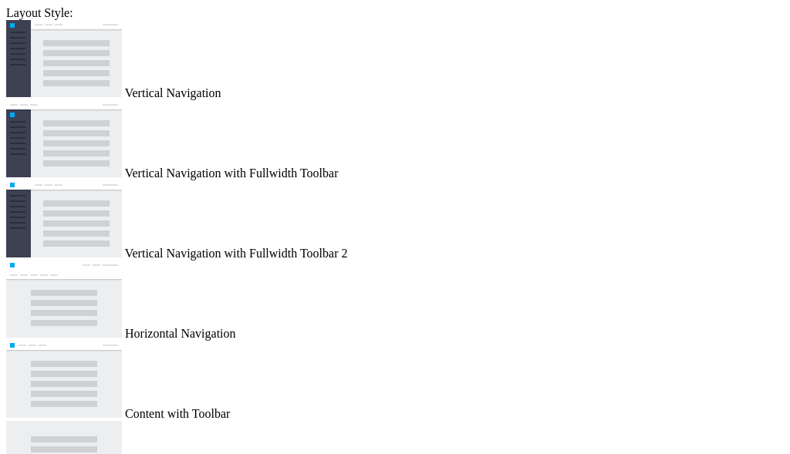 This screenshot has width=790, height=454. Describe the element at coordinates (64, 59) in the screenshot. I see `img: vertical-nav.jpg` at that location.